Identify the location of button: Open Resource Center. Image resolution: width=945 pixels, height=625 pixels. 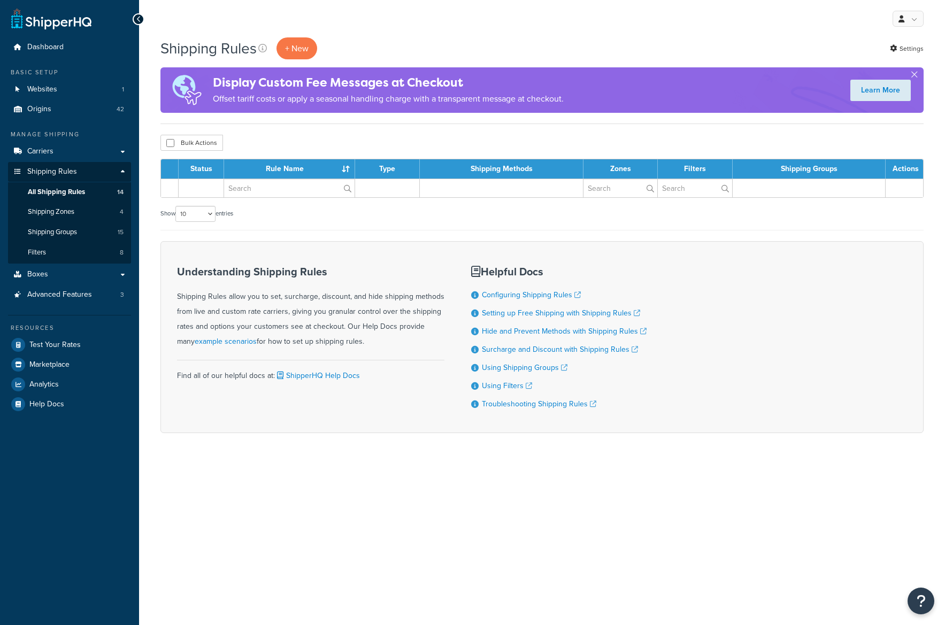
(921, 601).